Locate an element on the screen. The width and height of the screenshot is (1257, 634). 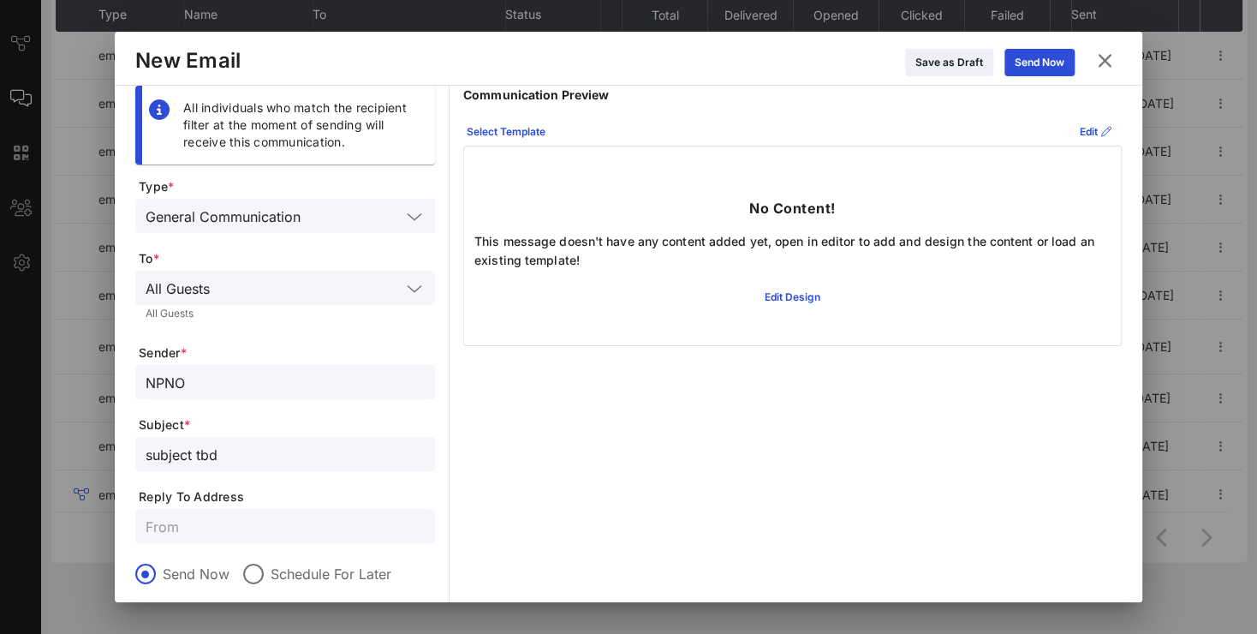
div: Send Now is located at coordinates (1040, 63).